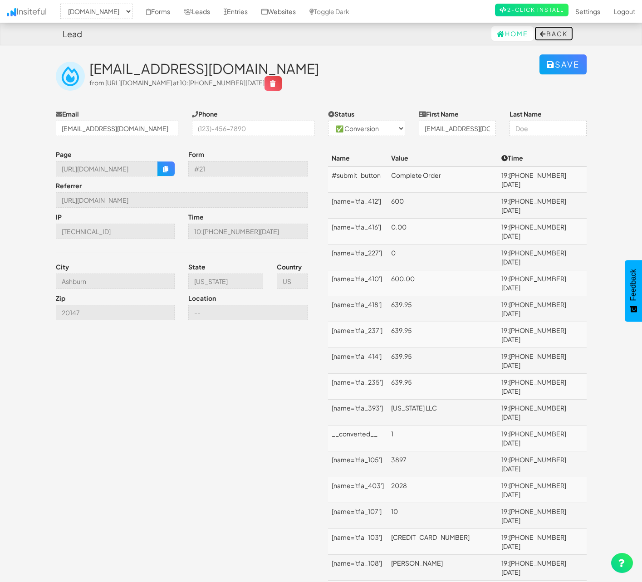  What do you see at coordinates (542, 158) in the screenshot?
I see `th: Time` at bounding box center [542, 158].